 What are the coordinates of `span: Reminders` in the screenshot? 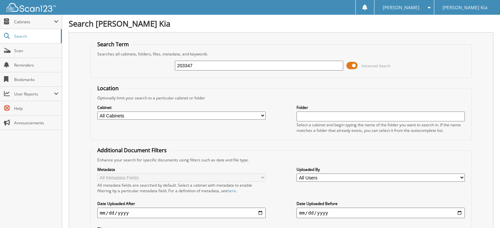 It's located at (36, 65).